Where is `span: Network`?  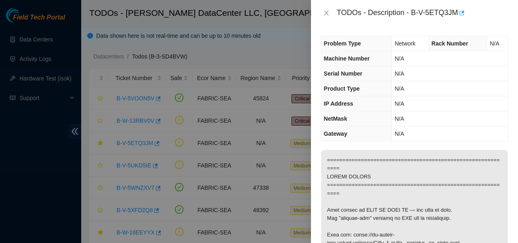 span: Network is located at coordinates (405, 43).